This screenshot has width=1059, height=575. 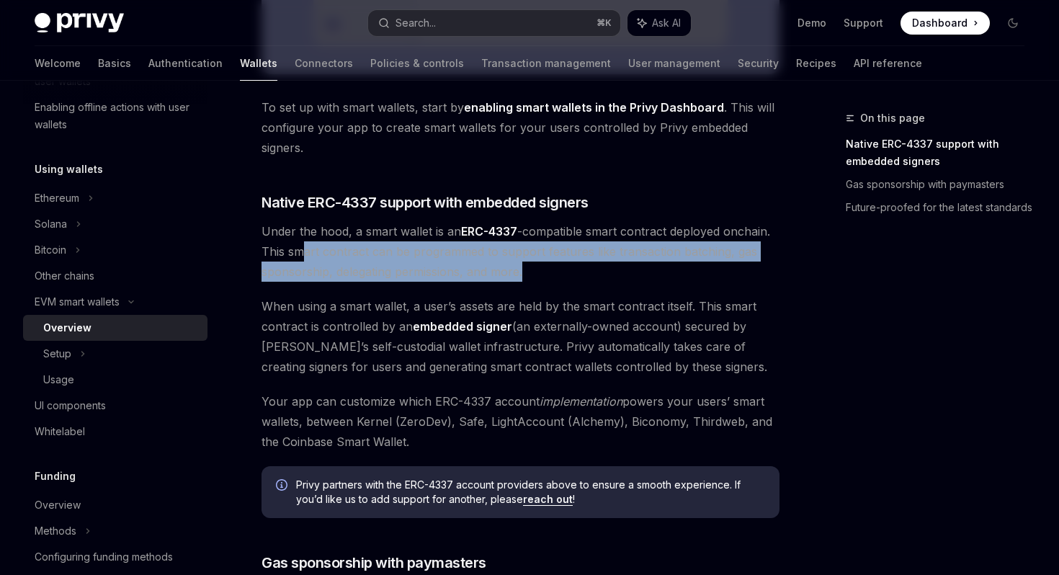 I want to click on h5: Funding, so click(x=55, y=476).